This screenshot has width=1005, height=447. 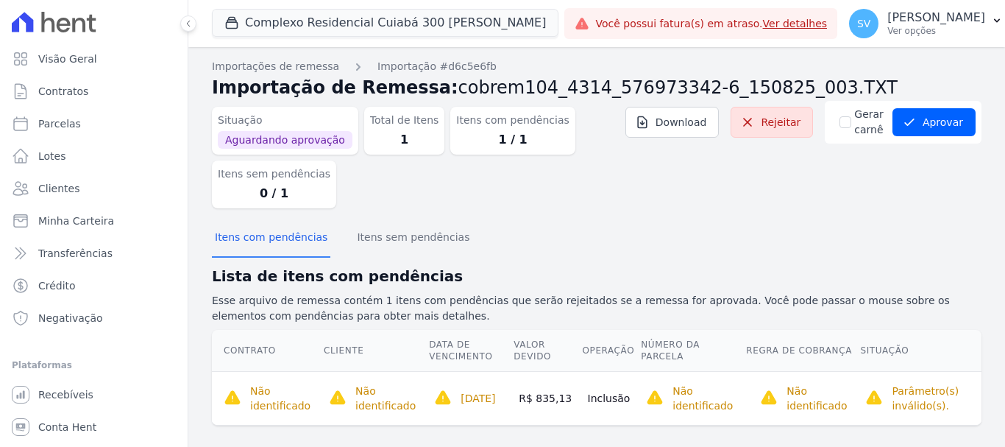 What do you see at coordinates (267, 350) in the screenshot?
I see `th: Contrato` at bounding box center [267, 350].